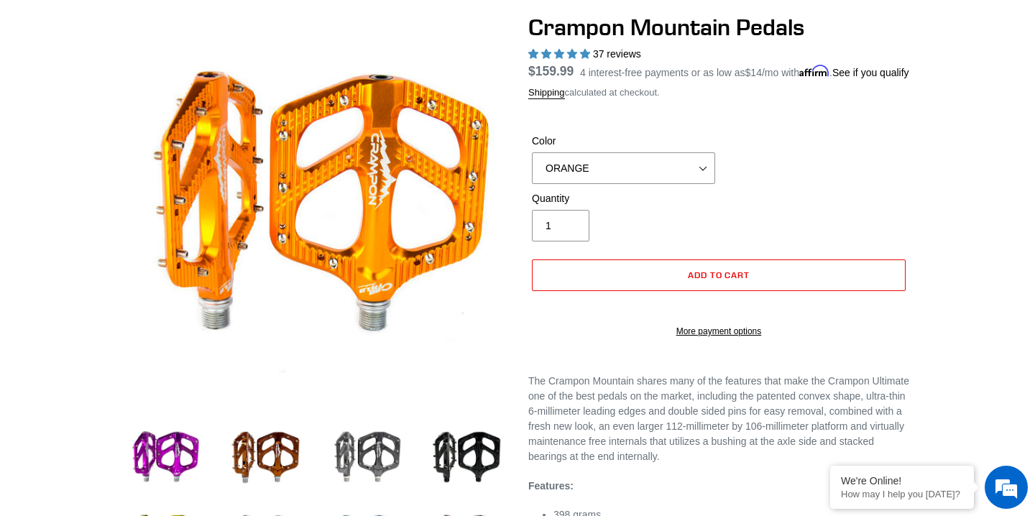 The height and width of the screenshot is (516, 1035). I want to click on div: We're Online!, so click(902, 481).